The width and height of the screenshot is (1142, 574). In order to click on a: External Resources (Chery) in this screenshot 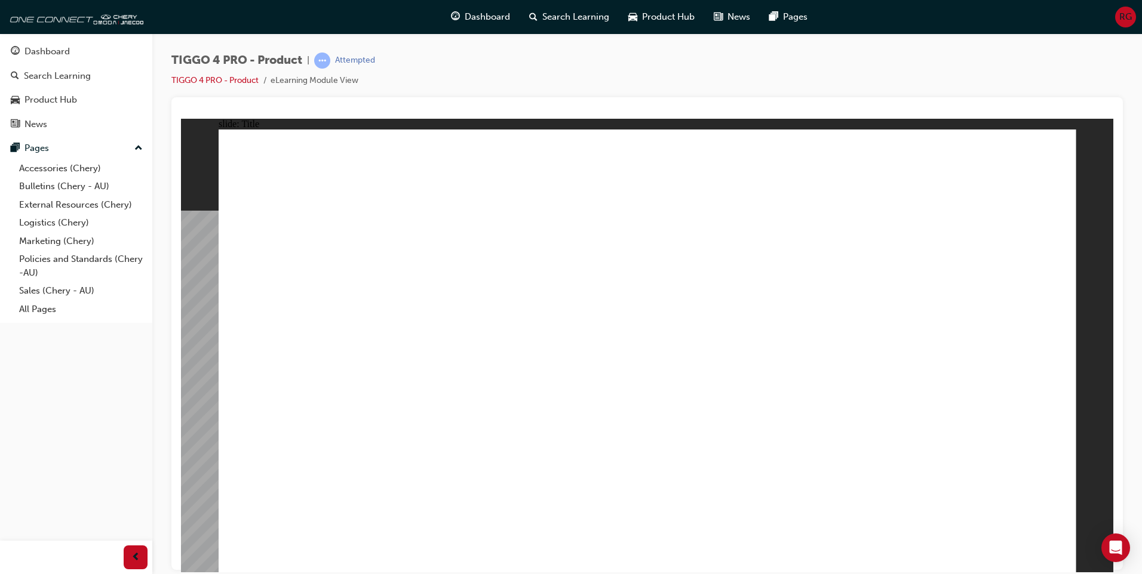, I will do `click(81, 205)`.